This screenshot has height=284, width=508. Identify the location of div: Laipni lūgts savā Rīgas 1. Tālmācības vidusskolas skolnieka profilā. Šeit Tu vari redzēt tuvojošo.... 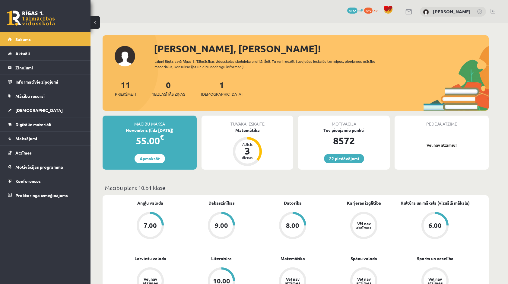
(270, 64).